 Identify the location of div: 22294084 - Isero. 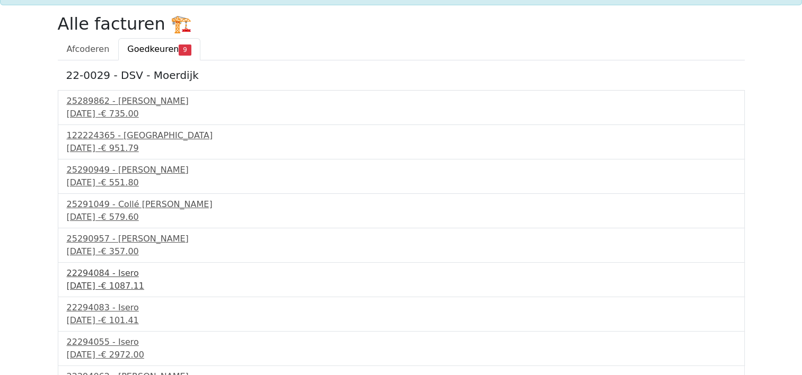
(401, 274).